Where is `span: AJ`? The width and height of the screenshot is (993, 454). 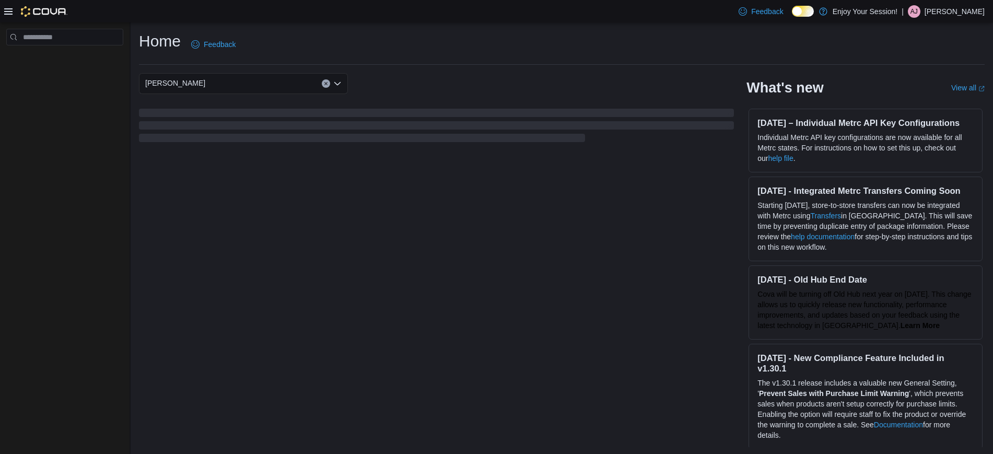 span: AJ is located at coordinates (914, 11).